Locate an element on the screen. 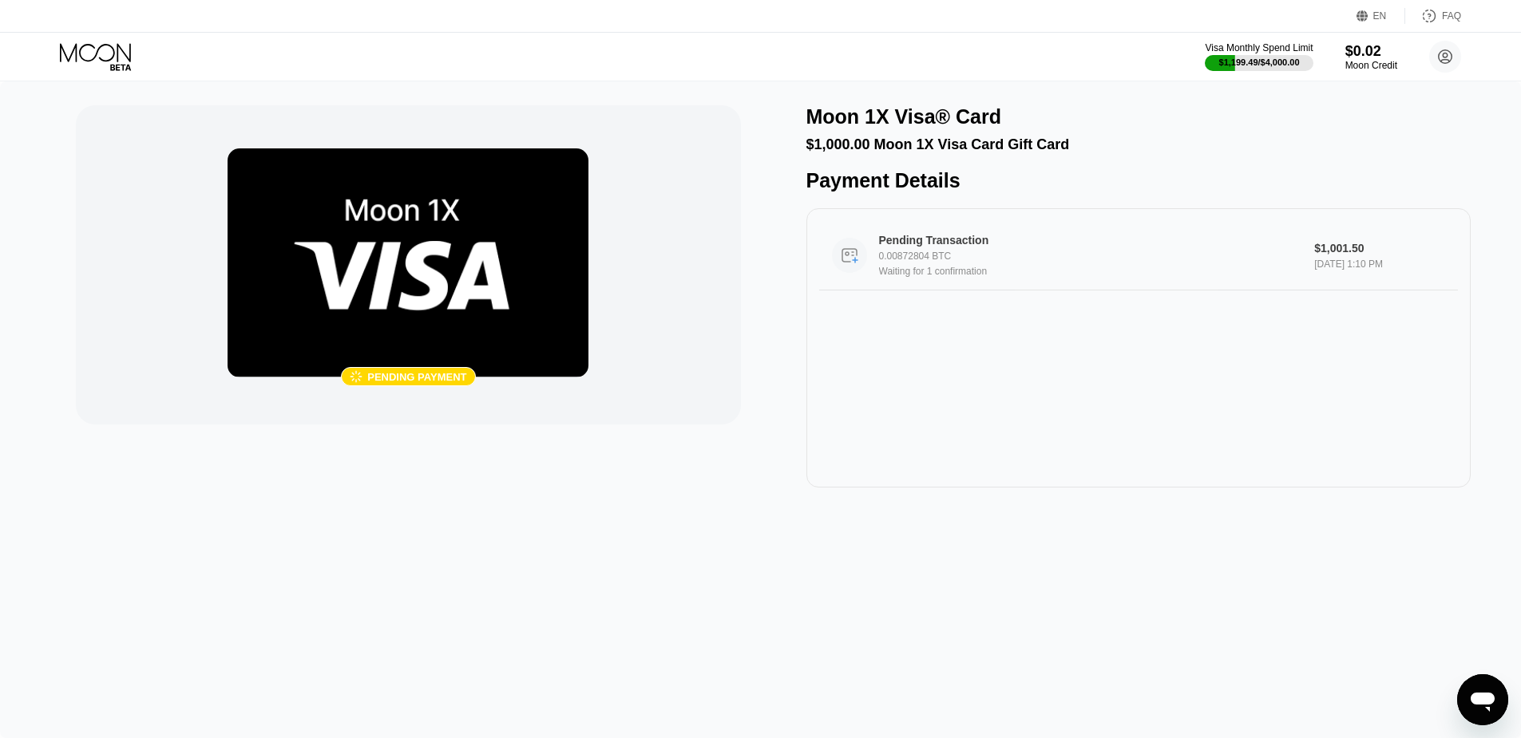 This screenshot has height=738, width=1521. div: $1,000.00 Moon 1X Visa Card Gift Card is located at coordinates (1138, 144).